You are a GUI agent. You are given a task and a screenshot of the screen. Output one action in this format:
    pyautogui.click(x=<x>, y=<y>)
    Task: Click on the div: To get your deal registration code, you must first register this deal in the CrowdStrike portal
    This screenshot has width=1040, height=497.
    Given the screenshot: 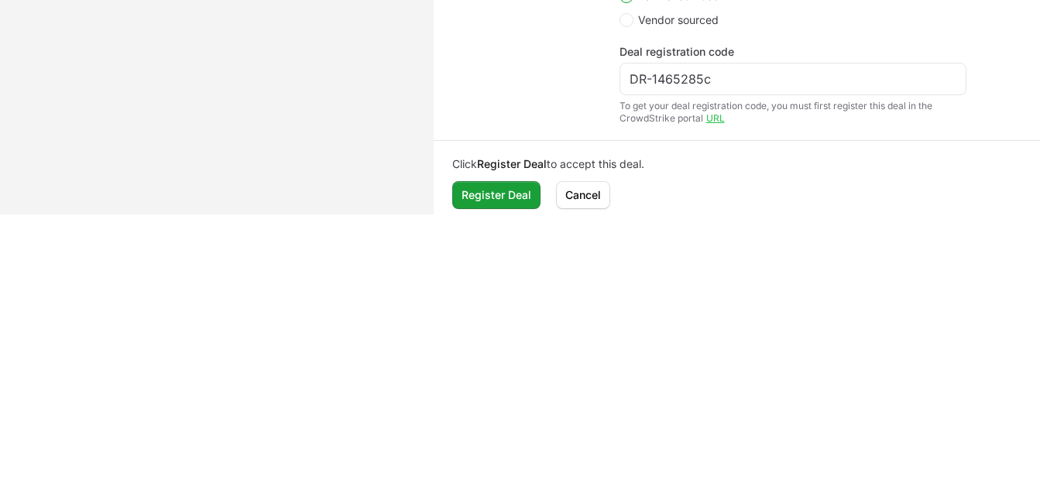 What is the action you would take?
    pyautogui.click(x=793, y=112)
    